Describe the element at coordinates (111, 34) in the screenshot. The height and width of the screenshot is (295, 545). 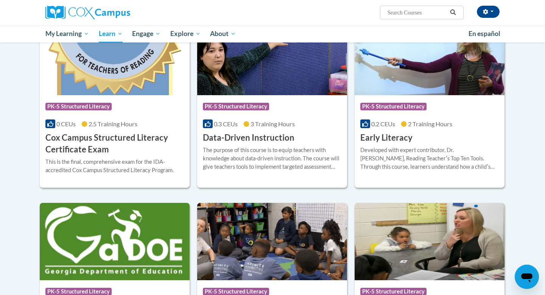
I see `span: Learn` at that location.